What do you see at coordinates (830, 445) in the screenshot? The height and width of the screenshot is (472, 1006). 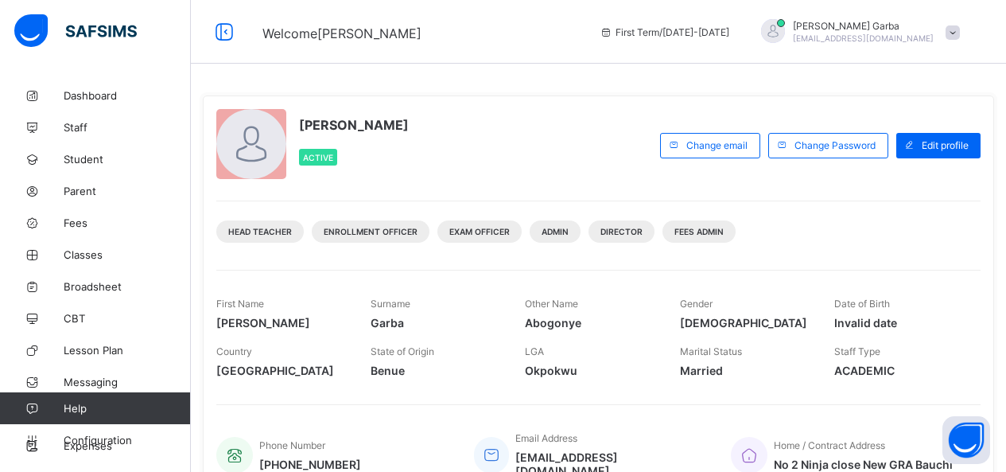 I see `span: Home / Contract Address` at bounding box center [830, 445].